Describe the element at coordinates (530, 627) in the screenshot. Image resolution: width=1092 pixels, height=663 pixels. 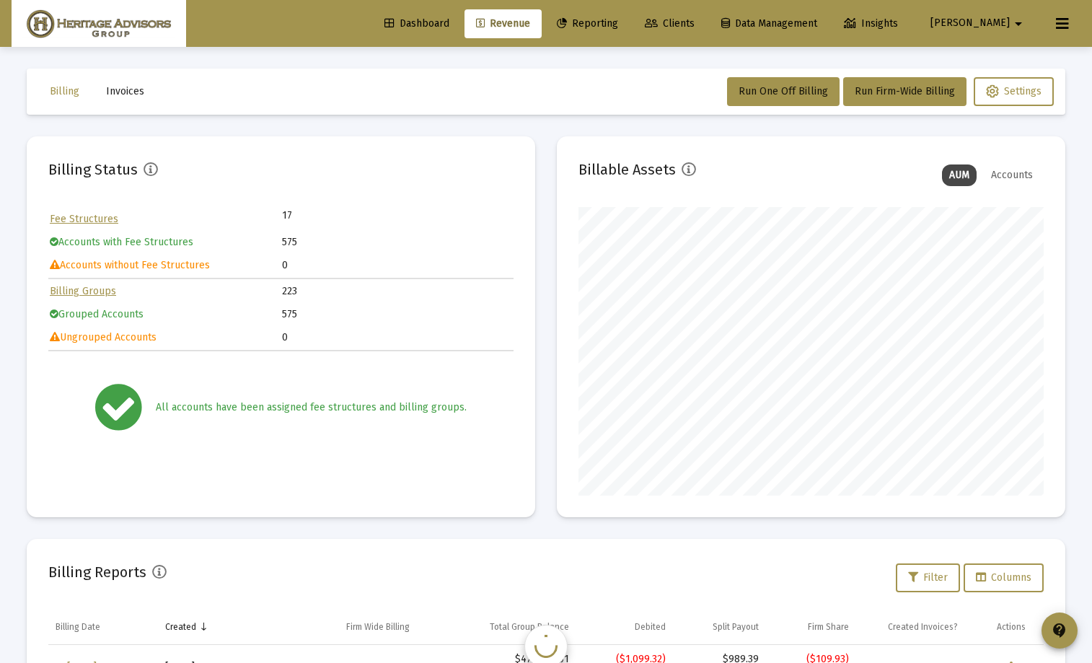
I see `div: Total Group Balance` at that location.